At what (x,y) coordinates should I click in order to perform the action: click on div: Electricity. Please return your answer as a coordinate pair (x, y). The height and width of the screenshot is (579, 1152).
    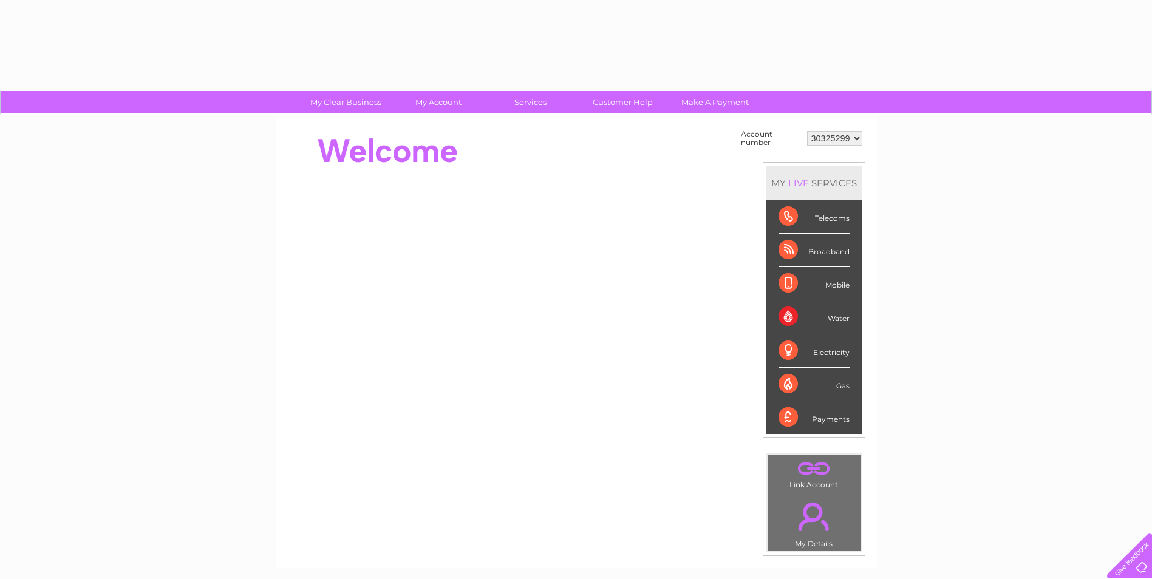
    Looking at the image, I should click on (813, 351).